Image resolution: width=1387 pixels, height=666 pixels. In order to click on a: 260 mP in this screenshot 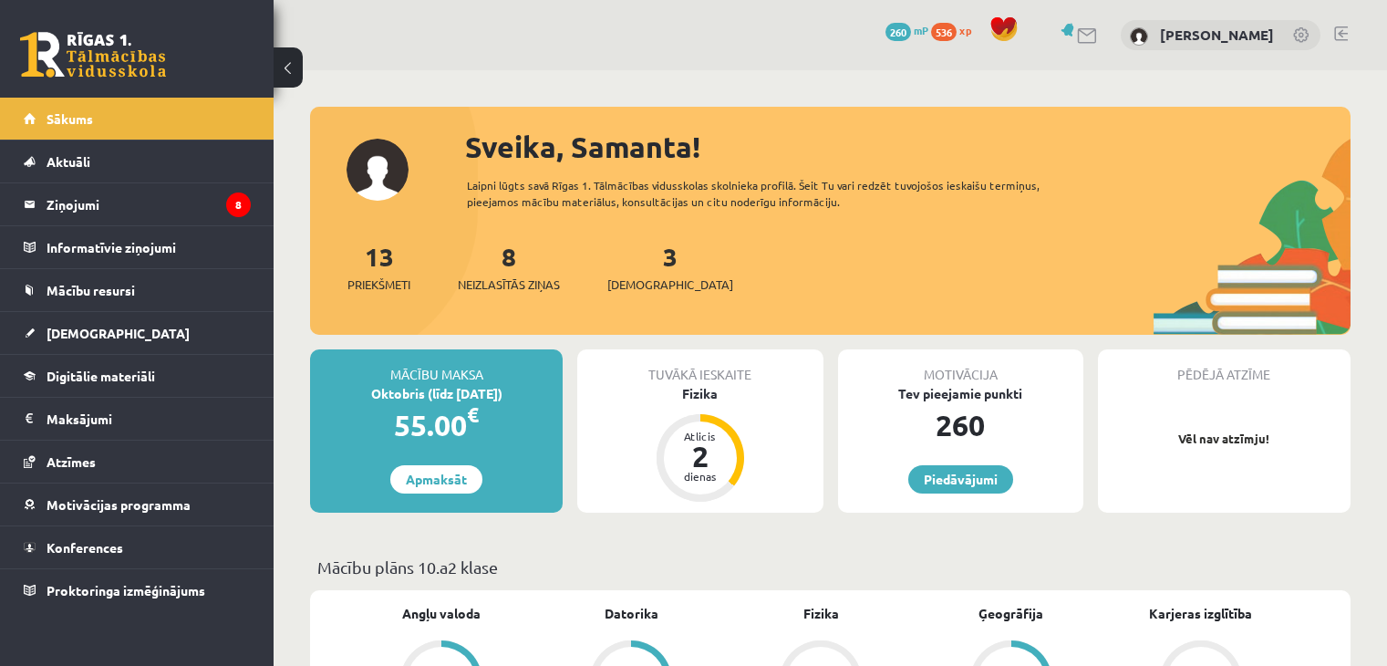, I will do `click(906, 30)`.